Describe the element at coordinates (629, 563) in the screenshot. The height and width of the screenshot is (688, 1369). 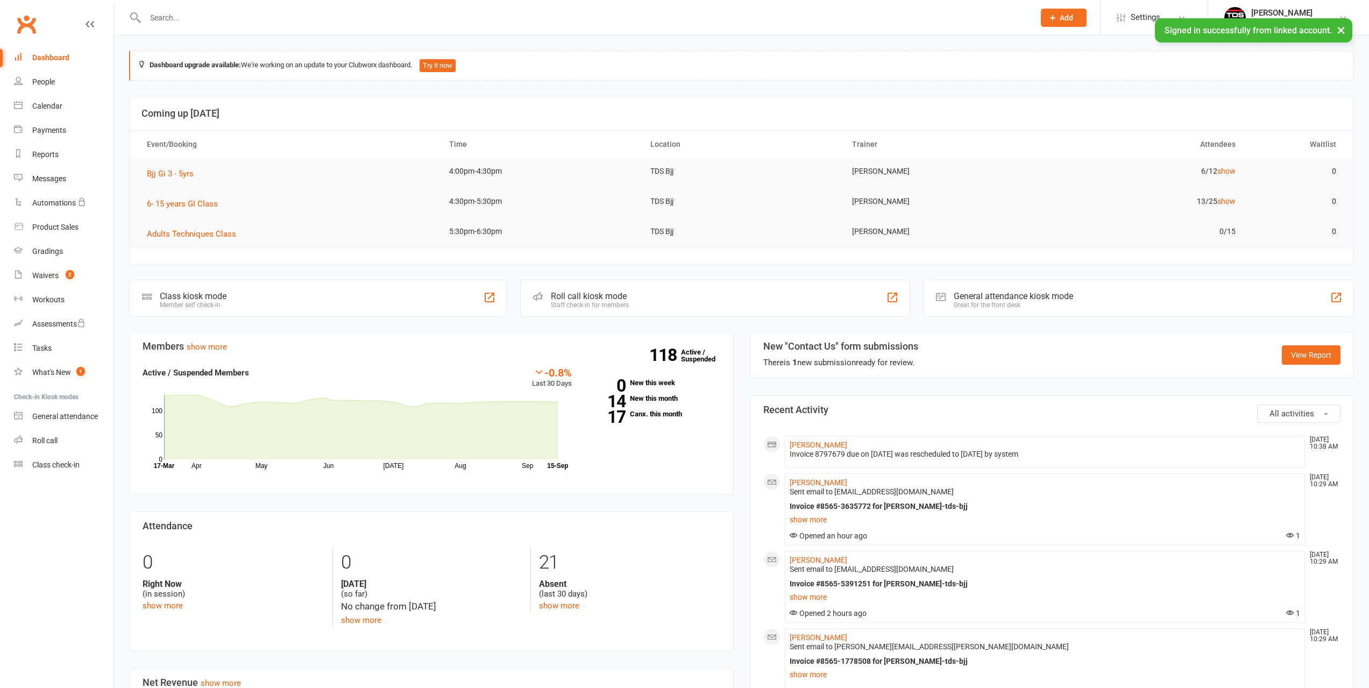
I see `div: 21` at that location.